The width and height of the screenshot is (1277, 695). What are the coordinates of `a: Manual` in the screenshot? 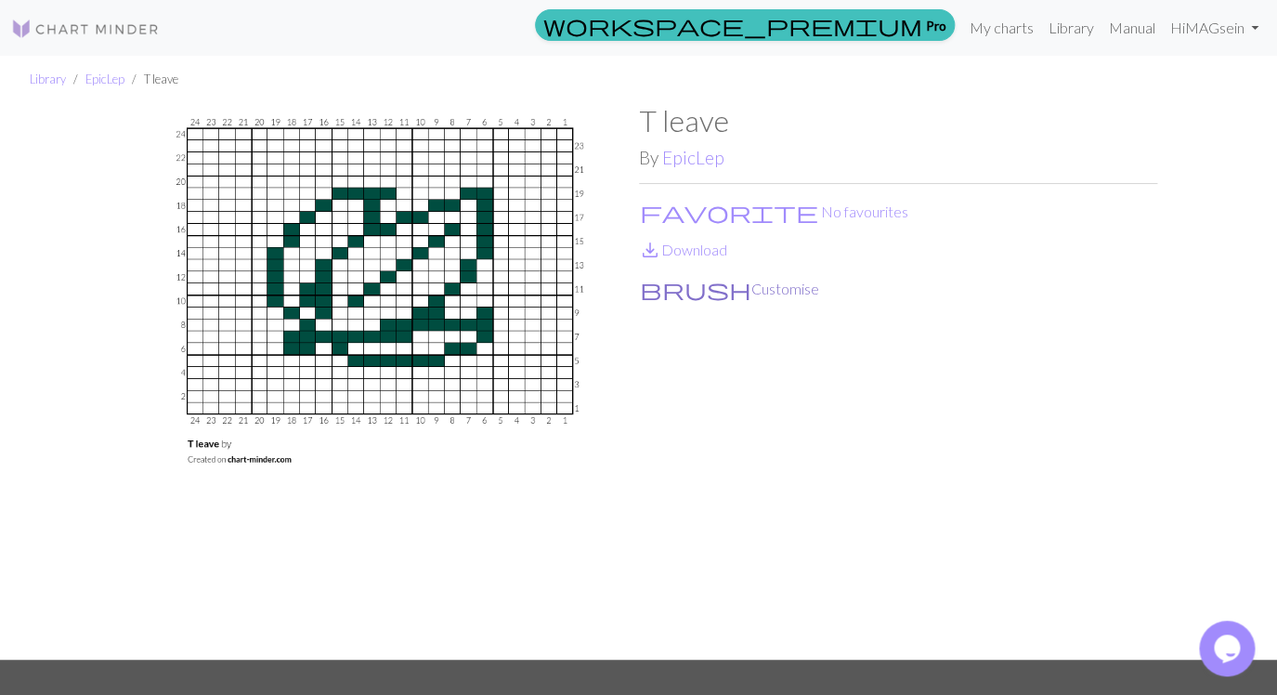 It's located at (1132, 28).